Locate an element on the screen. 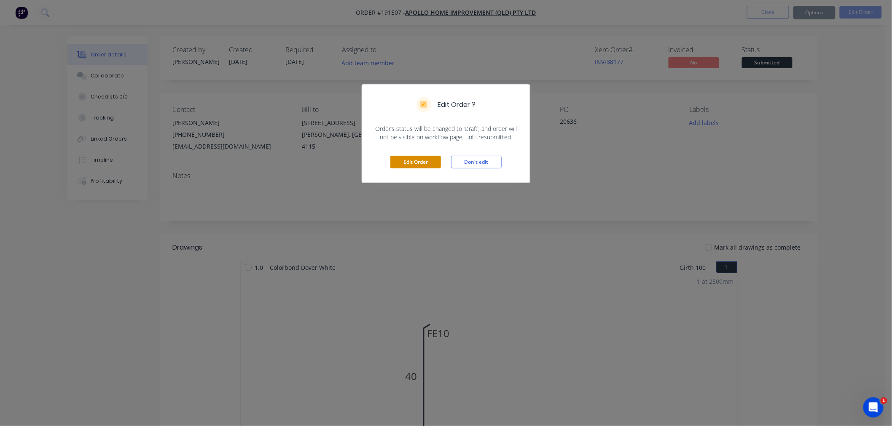 This screenshot has width=892, height=426. span: 1 is located at coordinates (884, 401).